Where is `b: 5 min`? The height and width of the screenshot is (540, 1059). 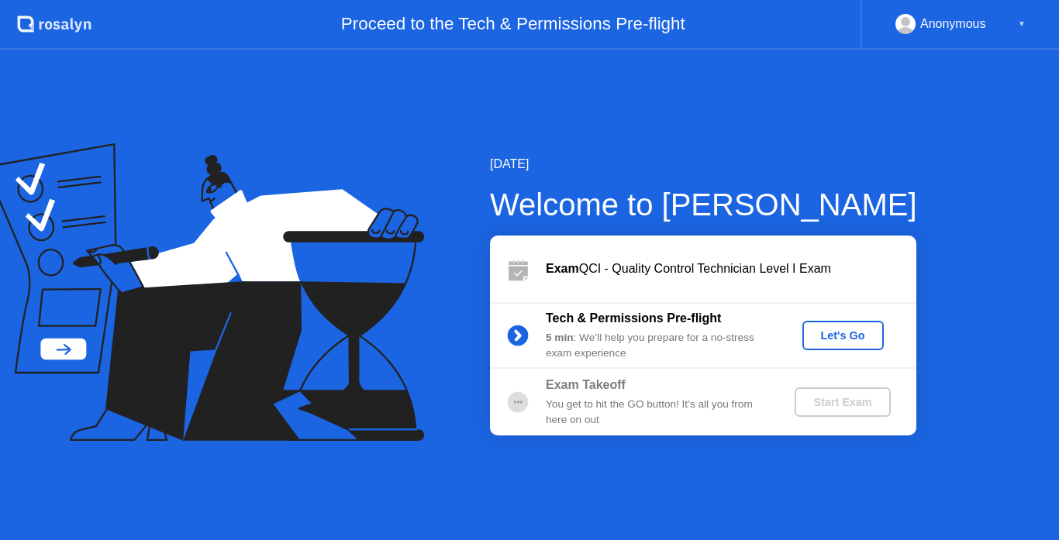
b: 5 min is located at coordinates (559, 337).